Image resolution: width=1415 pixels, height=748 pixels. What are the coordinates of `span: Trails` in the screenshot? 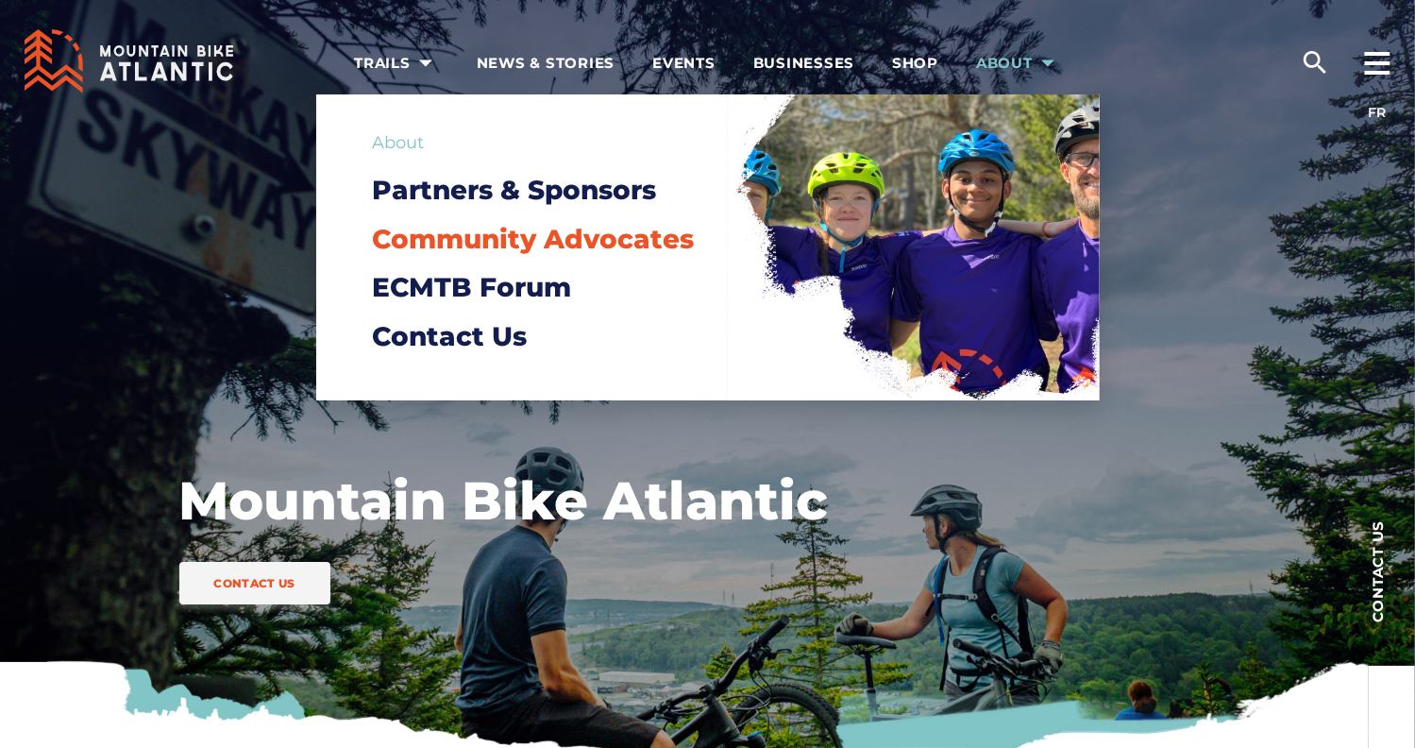 It's located at (396, 63).